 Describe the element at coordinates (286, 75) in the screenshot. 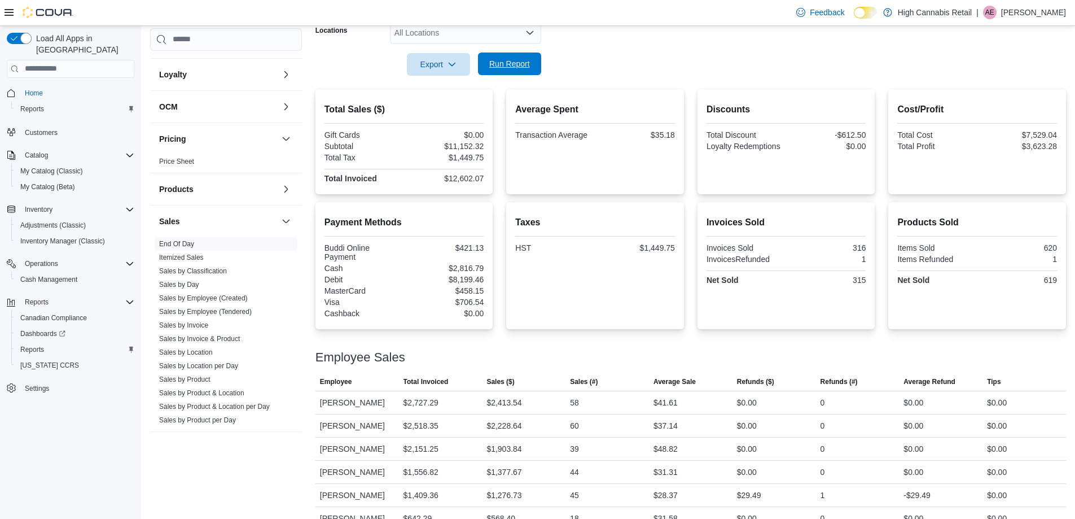

I see `button: Loyalty` at that location.